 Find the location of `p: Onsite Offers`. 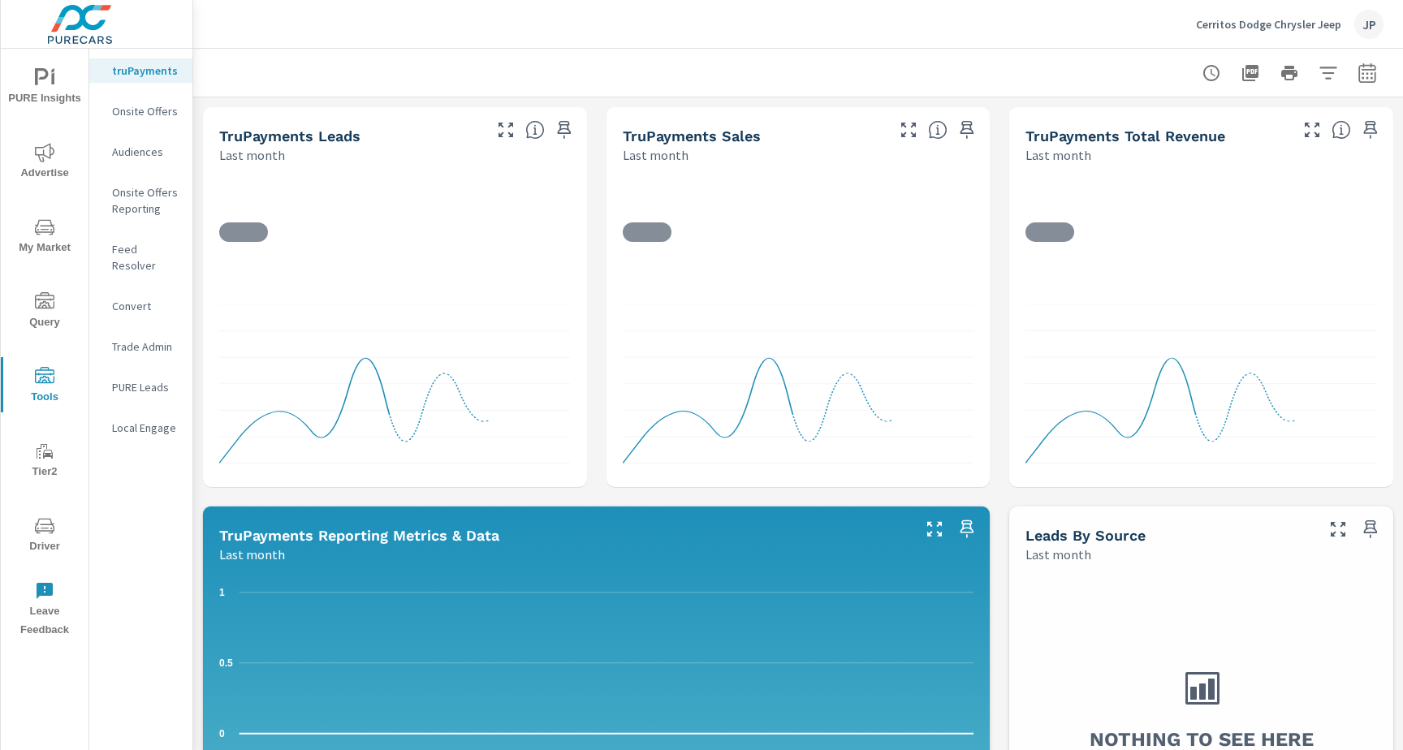

p: Onsite Offers is located at coordinates (145, 111).